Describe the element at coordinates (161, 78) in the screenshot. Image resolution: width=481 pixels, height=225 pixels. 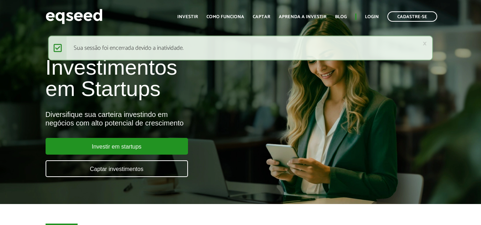
I see `h1: Investimentos em Startups` at that location.